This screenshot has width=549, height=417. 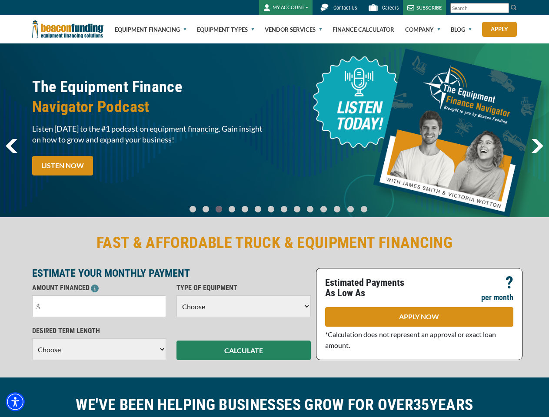 What do you see at coordinates (68, 29) in the screenshot?
I see `img: Beacon Funding Corporation logo` at bounding box center [68, 29].